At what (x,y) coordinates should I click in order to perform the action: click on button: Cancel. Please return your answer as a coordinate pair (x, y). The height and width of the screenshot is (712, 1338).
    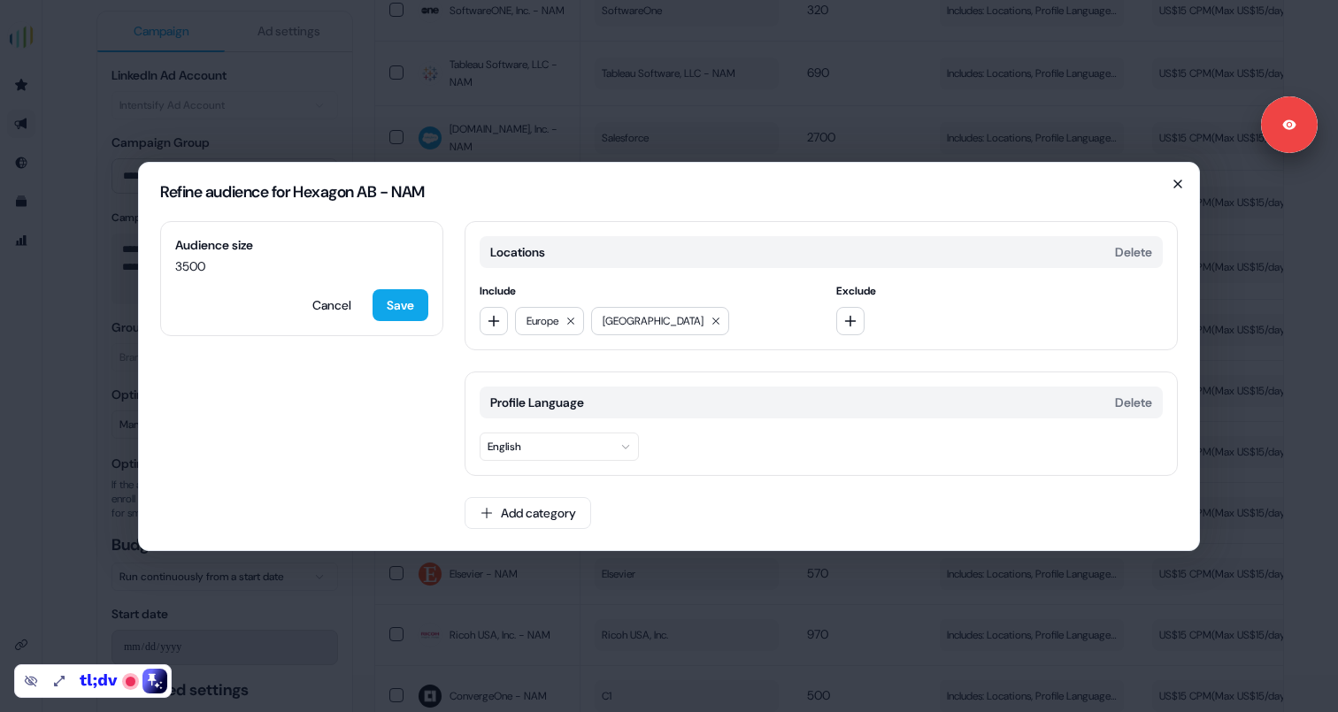
    Looking at the image, I should click on (332, 305).